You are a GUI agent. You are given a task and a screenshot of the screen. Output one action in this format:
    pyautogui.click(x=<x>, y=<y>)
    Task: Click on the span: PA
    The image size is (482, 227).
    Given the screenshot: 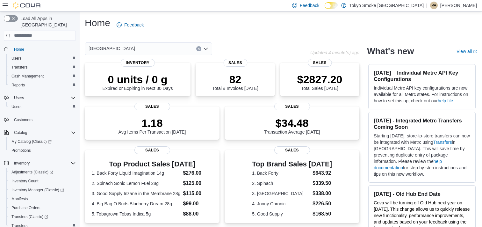 What is the action you would take?
    pyautogui.click(x=434, y=5)
    